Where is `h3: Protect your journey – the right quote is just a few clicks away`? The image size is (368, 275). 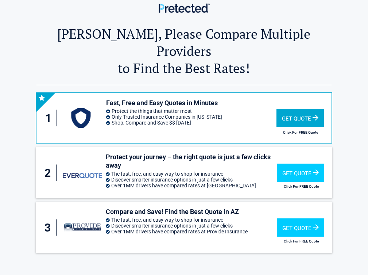 h3: Protect your journey – the right quote is just a few clicks away is located at coordinates (191, 161).